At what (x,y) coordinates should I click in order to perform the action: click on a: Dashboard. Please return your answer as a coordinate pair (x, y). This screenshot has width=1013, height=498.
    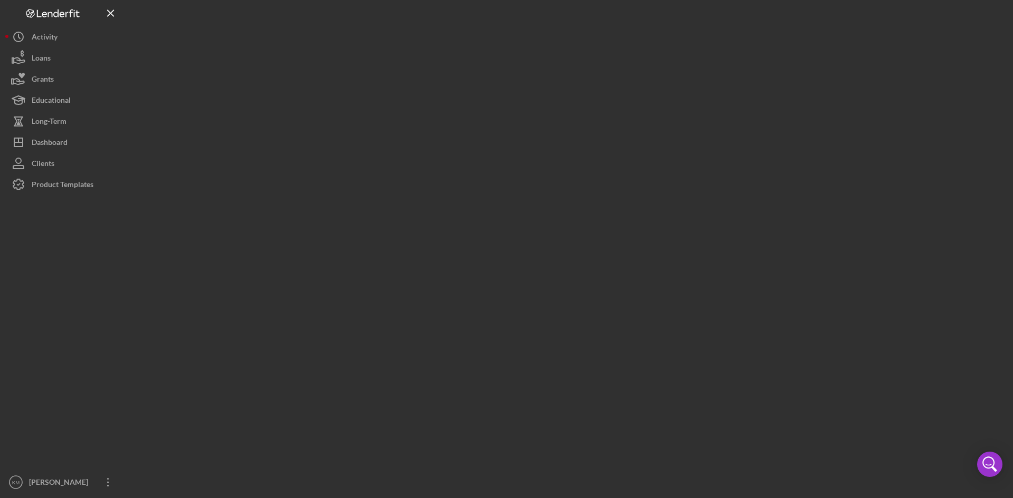
    Looking at the image, I should click on (63, 142).